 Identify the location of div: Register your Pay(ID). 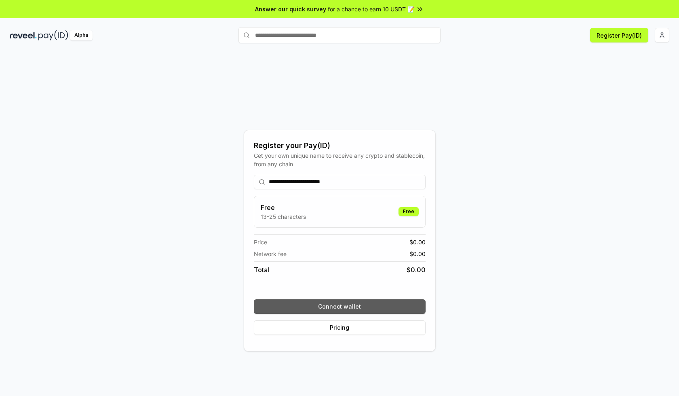
(340, 146).